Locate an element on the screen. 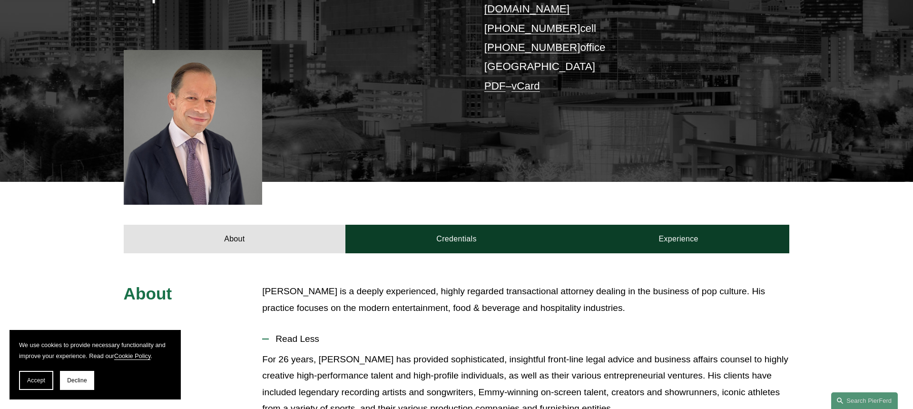 Image resolution: width=913 pixels, height=409 pixels. button: Decline is located at coordinates (77, 380).